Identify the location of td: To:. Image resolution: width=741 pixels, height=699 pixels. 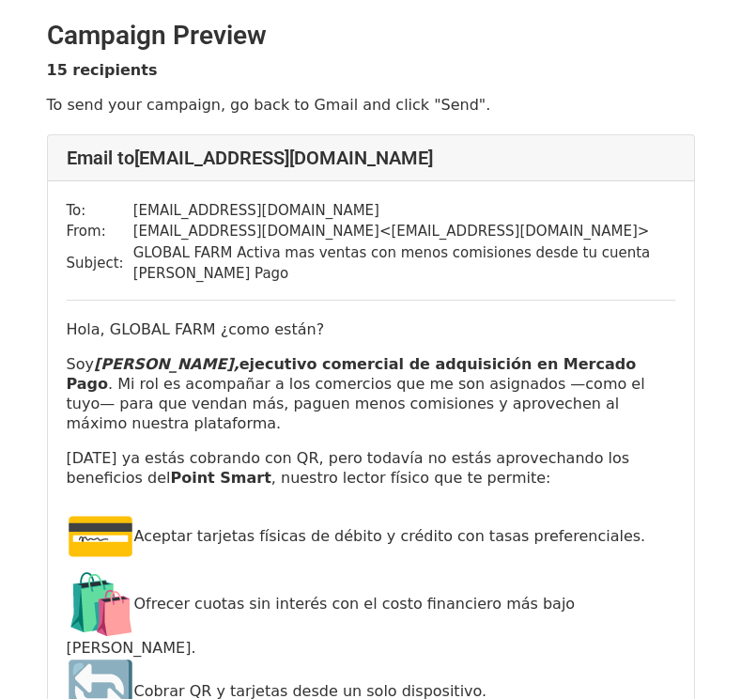
(100, 210).